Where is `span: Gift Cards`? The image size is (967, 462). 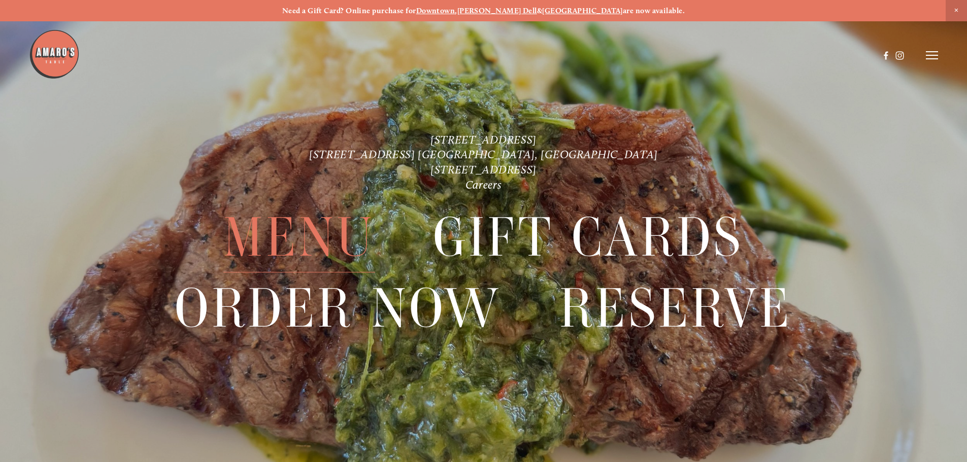
span: Gift Cards is located at coordinates (588, 238).